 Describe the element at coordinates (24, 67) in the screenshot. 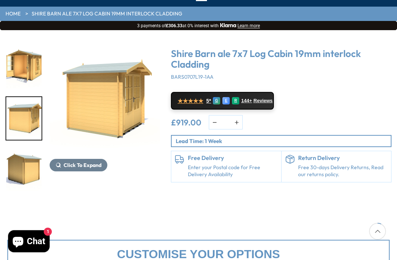

I see `img: Barnsdale.7x72090x2090-030open_28f7a997-b570-48bb-a9a6-93b211ad49bd_200x200.jpg` at that location.